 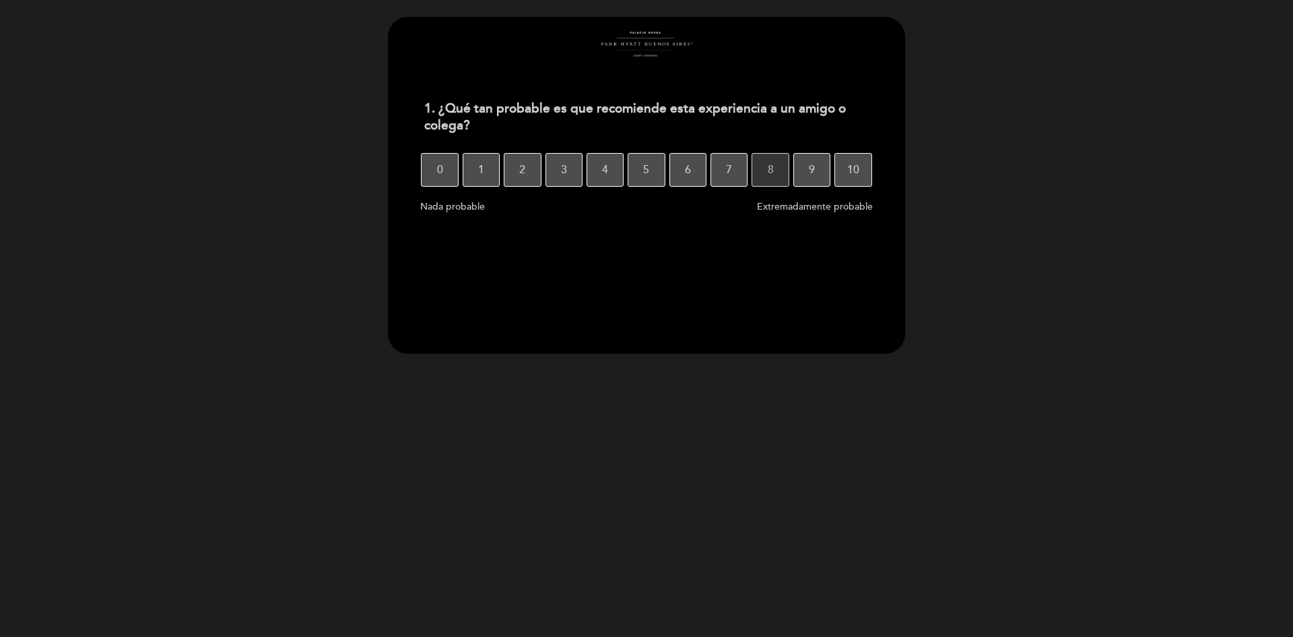 I want to click on button: 0, so click(x=439, y=170).